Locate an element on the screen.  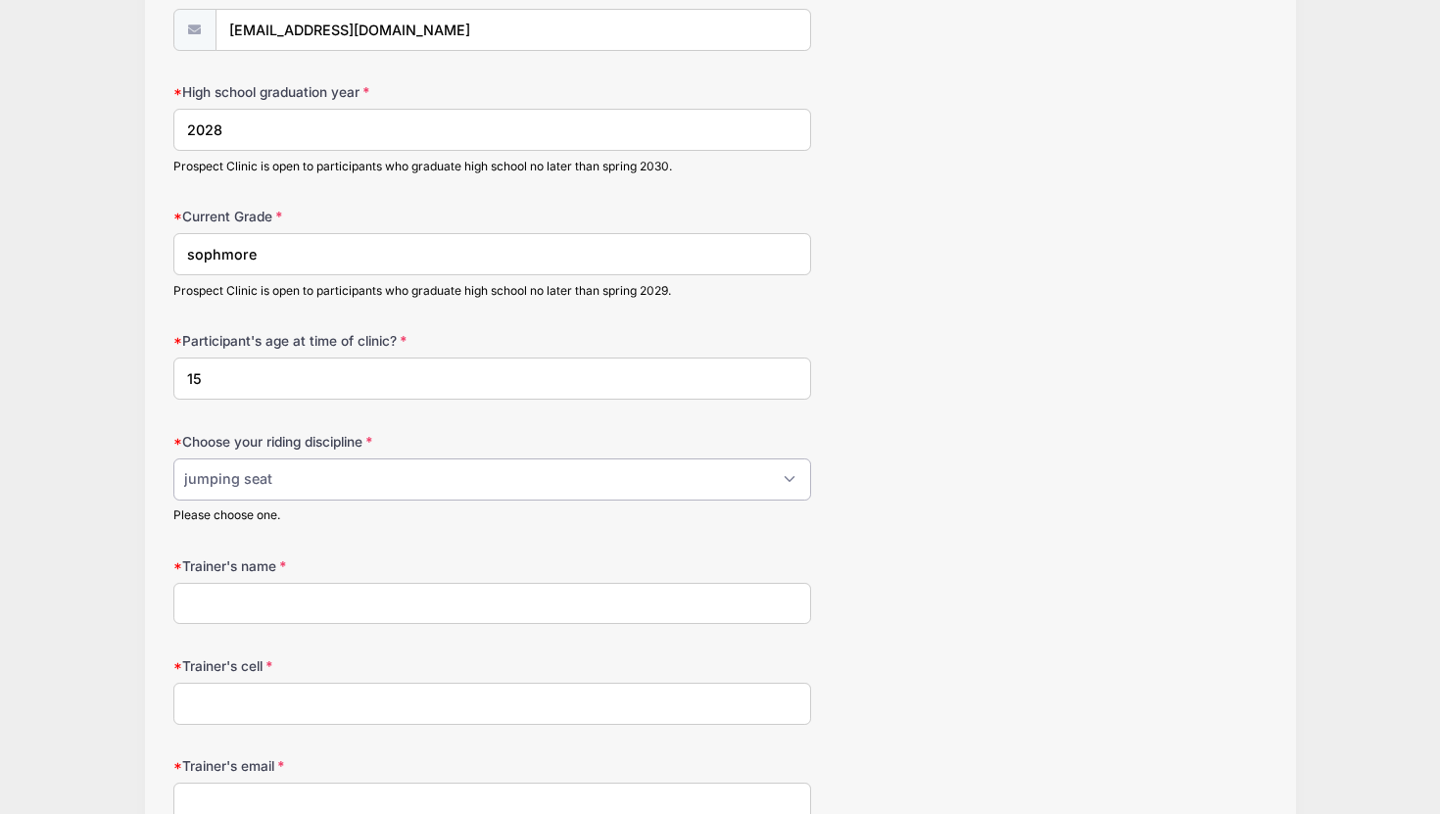
div: Prospect Clinic is open to participants who graduate high school no later than spring 2030. is located at coordinates (492, 167).